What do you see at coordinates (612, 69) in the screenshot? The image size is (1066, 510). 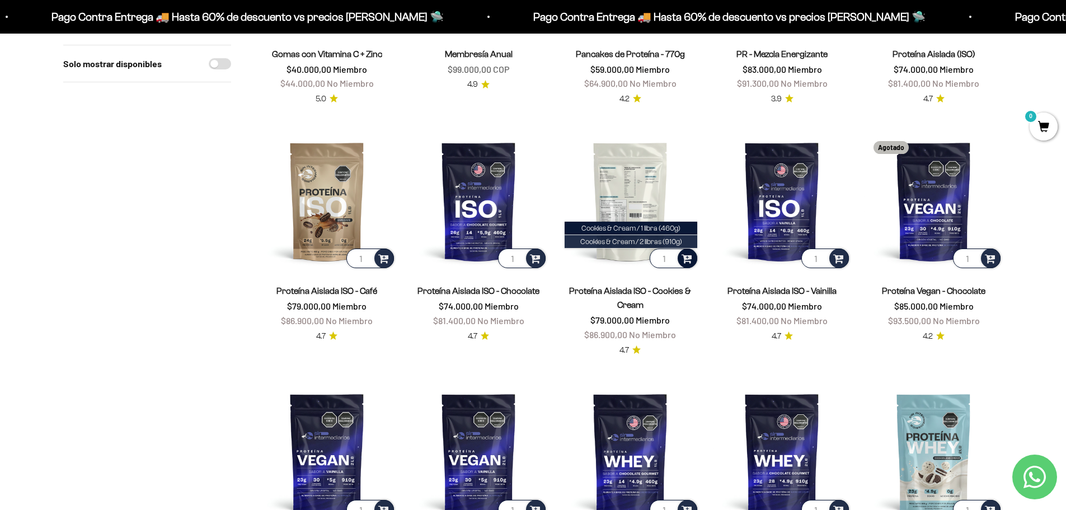 I see `span: $59.000,00` at bounding box center [612, 69].